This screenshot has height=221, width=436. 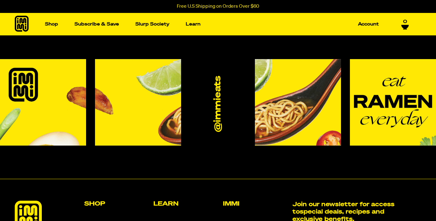 I want to click on a: Learn, so click(x=193, y=24).